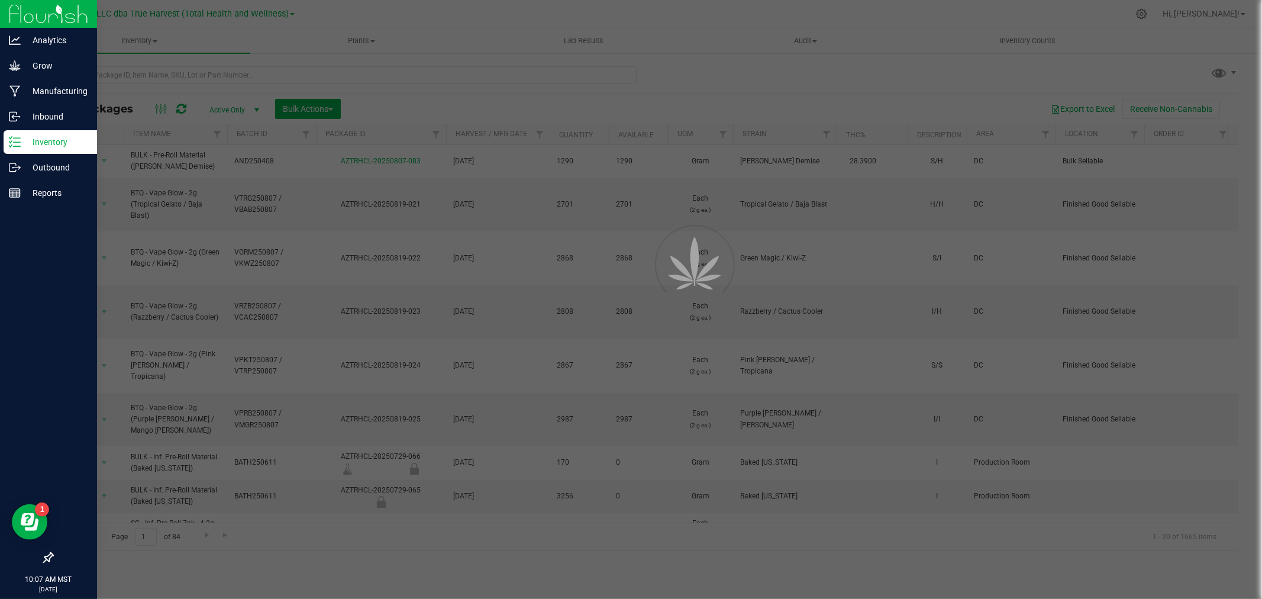 The height and width of the screenshot is (599, 1262). I want to click on inline-svg: Analytics, so click(15, 40).